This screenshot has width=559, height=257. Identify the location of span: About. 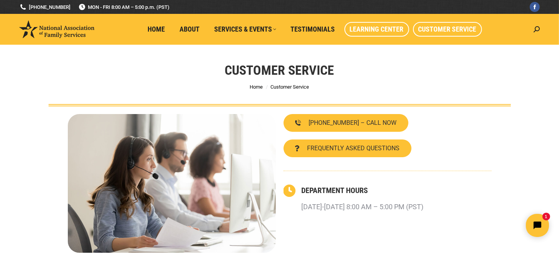
(190, 29).